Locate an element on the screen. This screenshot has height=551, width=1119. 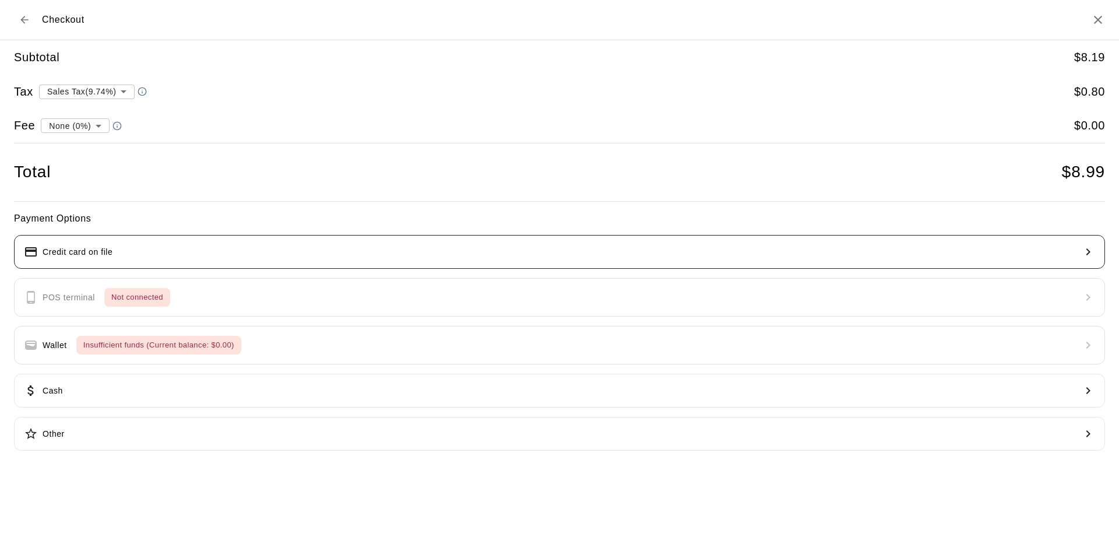
button: Back to cart is located at coordinates (24, 20).